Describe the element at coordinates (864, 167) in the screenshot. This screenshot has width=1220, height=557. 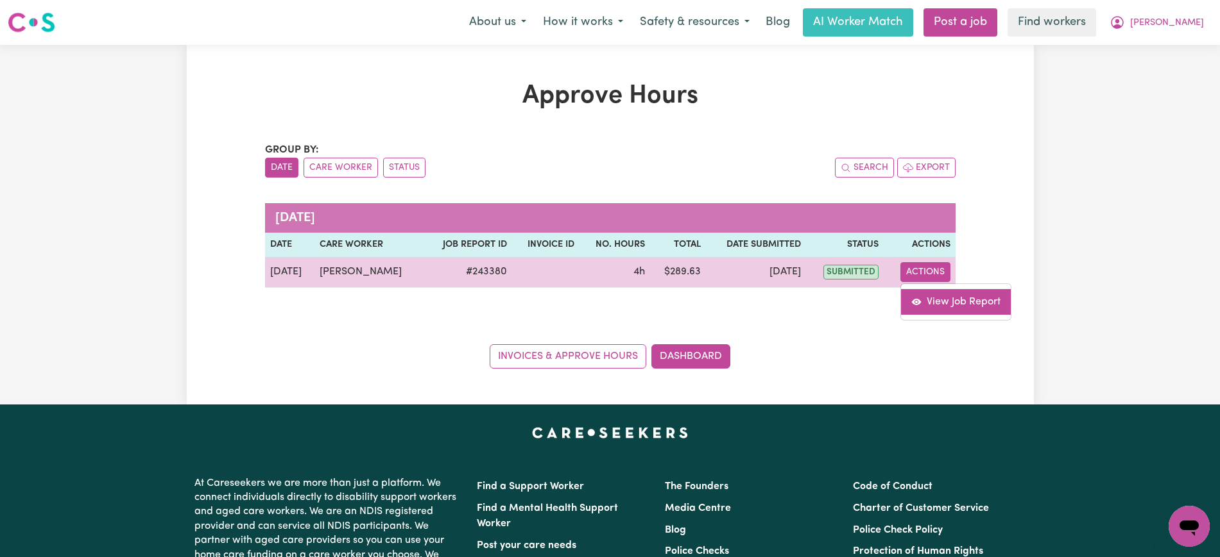
I see `button: Search` at that location.